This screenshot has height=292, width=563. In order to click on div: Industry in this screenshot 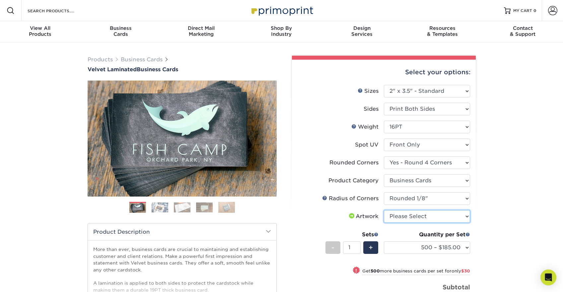, I will do `click(281, 31)`.